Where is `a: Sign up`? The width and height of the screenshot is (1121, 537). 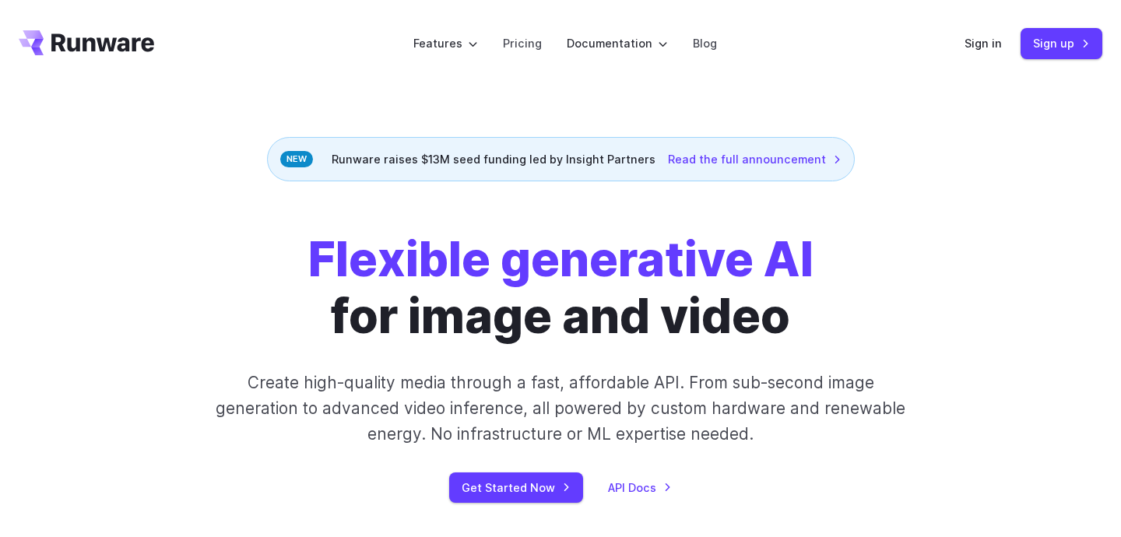
a: Sign up is located at coordinates (1061, 43).